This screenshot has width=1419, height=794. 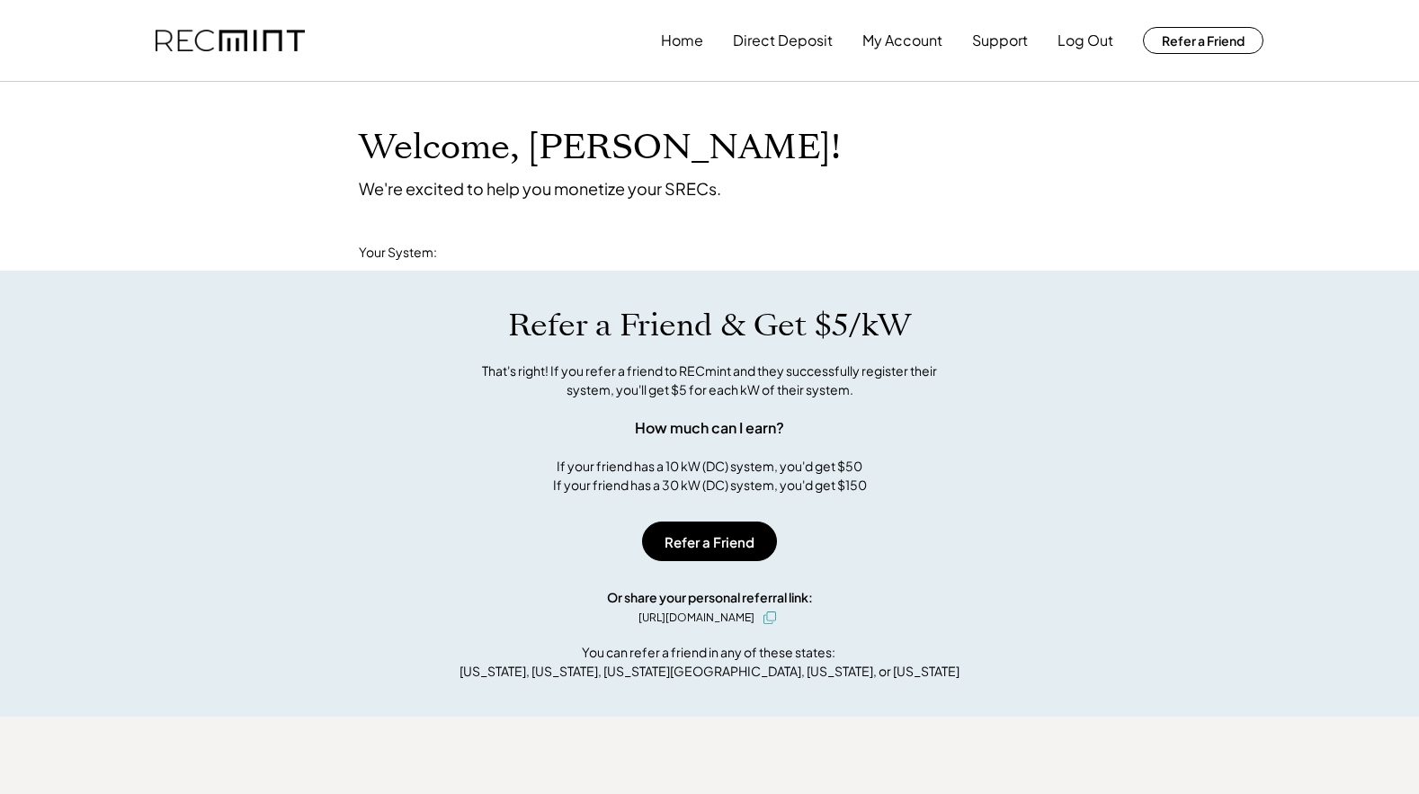 I want to click on button: Log Out, so click(x=1085, y=40).